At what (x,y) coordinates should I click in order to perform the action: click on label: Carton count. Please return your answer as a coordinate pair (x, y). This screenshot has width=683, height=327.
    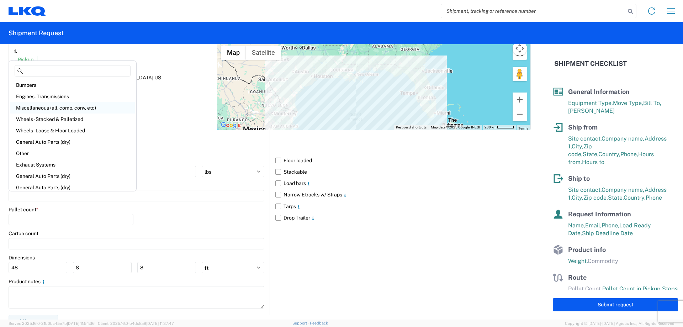
    Looking at the image, I should click on (23, 233).